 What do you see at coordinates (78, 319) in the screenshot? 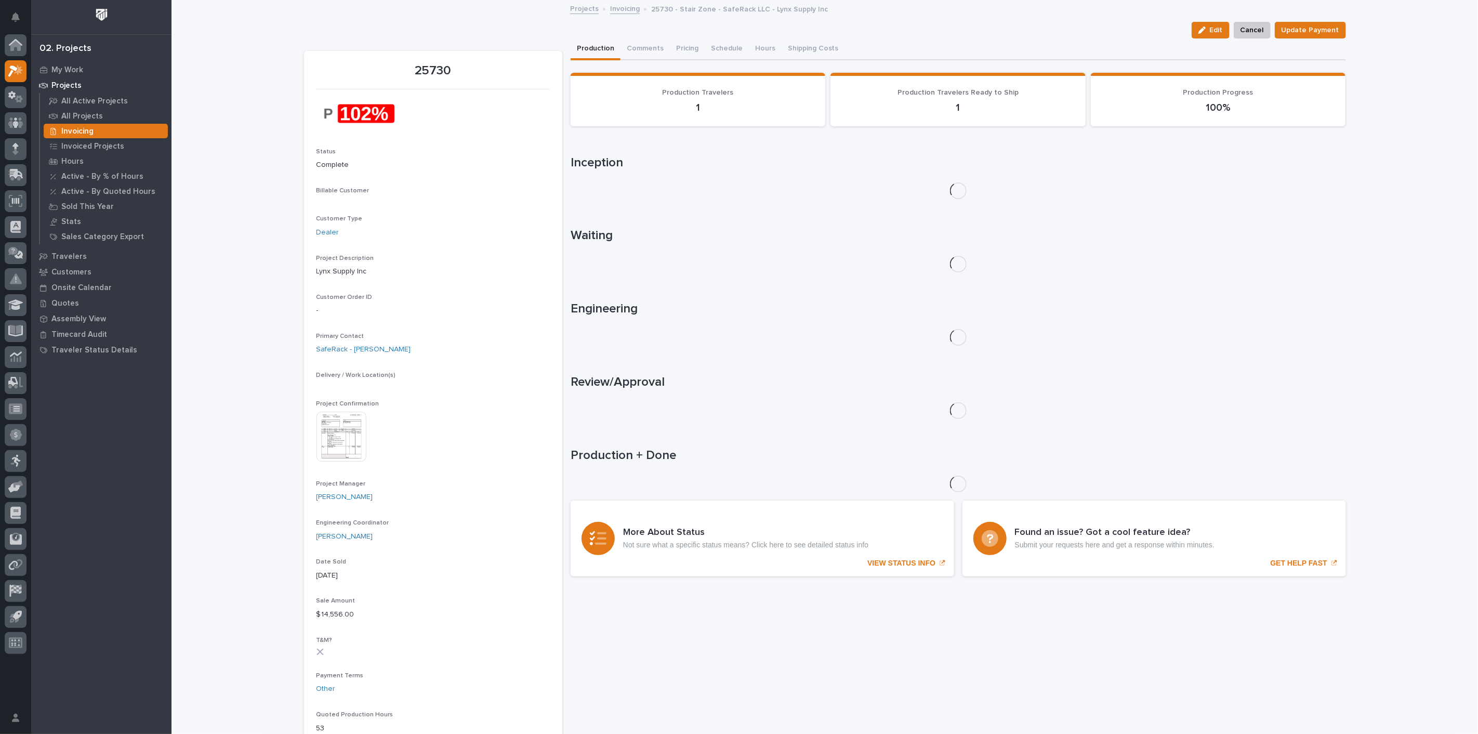
I see `p: Assembly View` at bounding box center [78, 319].